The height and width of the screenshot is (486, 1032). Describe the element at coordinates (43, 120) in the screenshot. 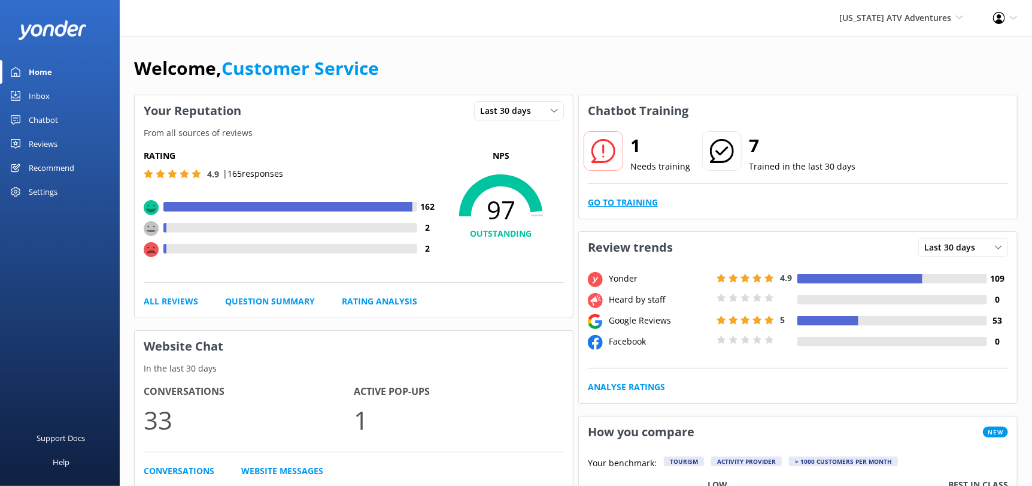

I see `div: Chatbot` at that location.